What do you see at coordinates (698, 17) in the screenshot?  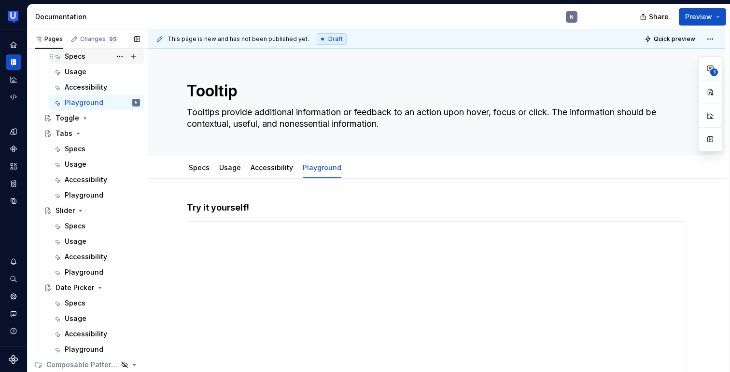 I see `span: Preview` at bounding box center [698, 17].